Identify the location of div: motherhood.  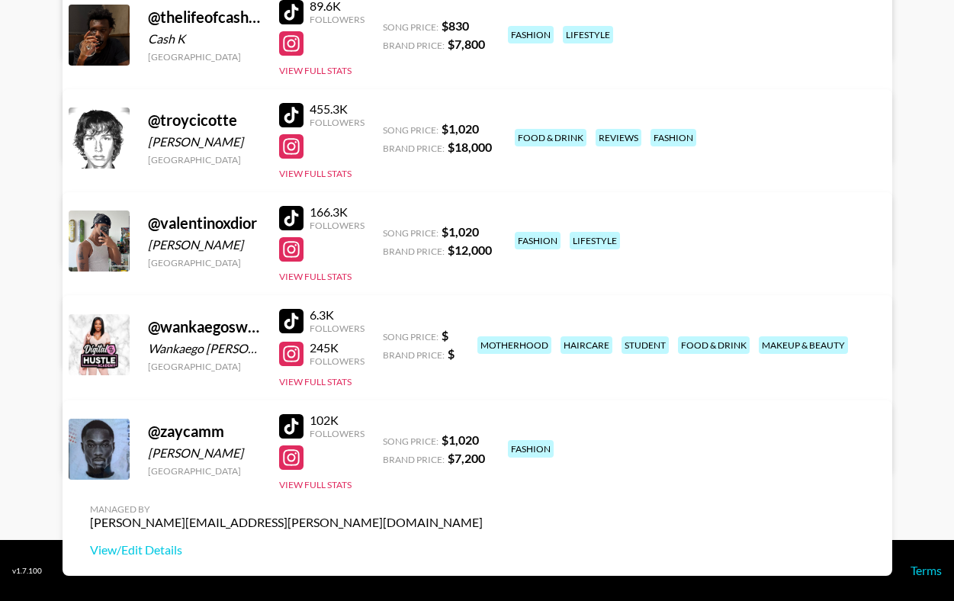
(514, 345).